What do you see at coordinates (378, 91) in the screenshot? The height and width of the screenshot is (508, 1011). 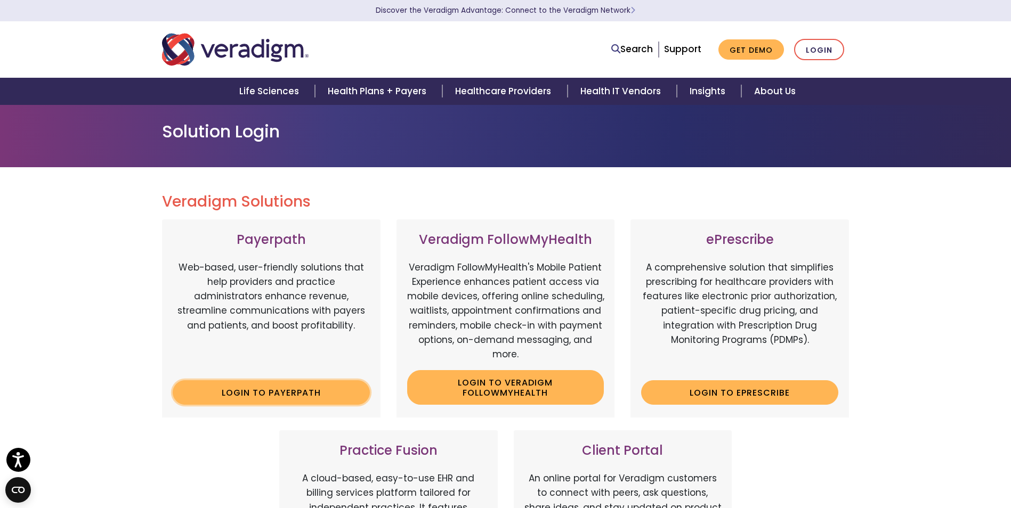 I see `a: Health Plans + Payers` at bounding box center [378, 91].